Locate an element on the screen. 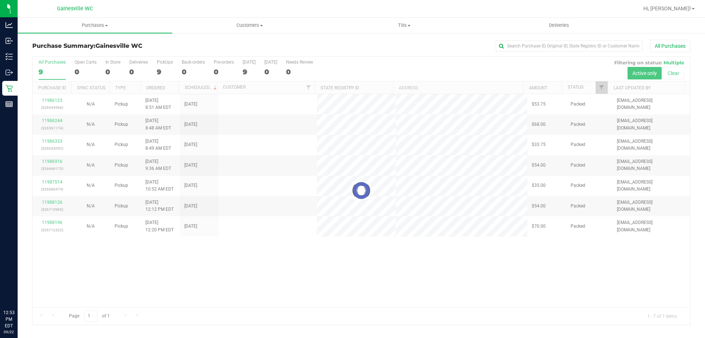 The width and height of the screenshot is (705, 338). a: Tills is located at coordinates (404, 25).